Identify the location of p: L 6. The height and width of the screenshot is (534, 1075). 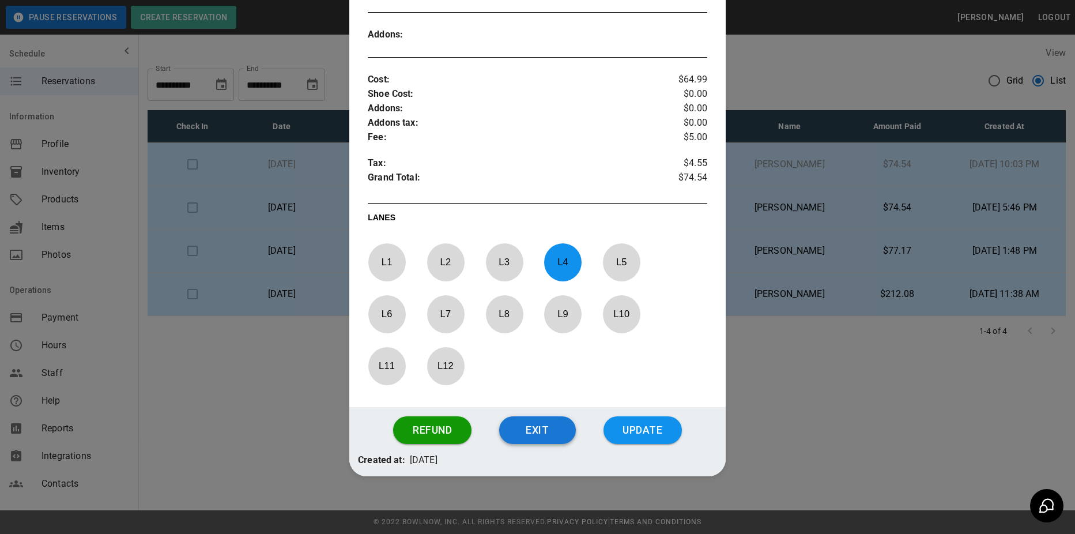
(387, 314).